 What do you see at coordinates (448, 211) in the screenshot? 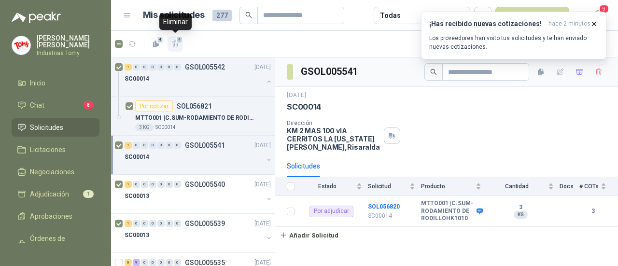
I see `b: MTTO001 | C.SUM-RODAMIENTO DE RODILLOHK1010` at bounding box center [448, 211].